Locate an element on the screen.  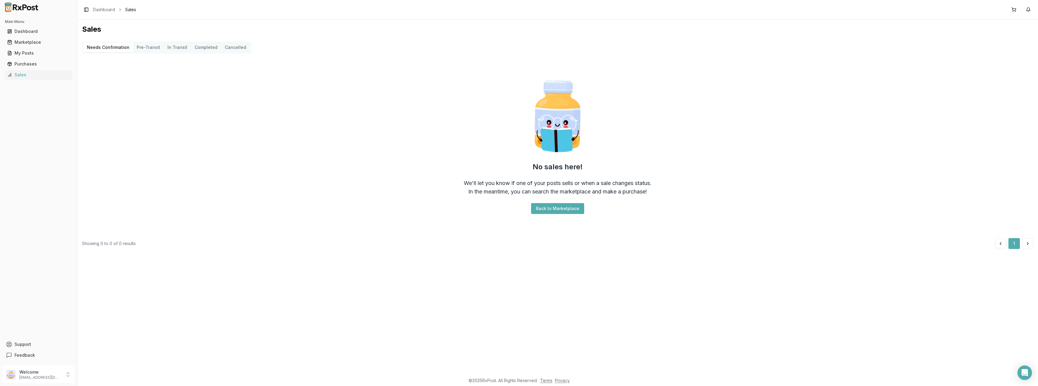
a: My Posts is located at coordinates (38, 53).